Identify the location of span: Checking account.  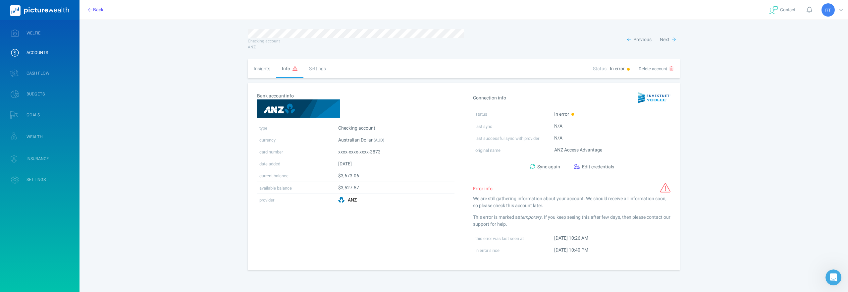
(357, 128).